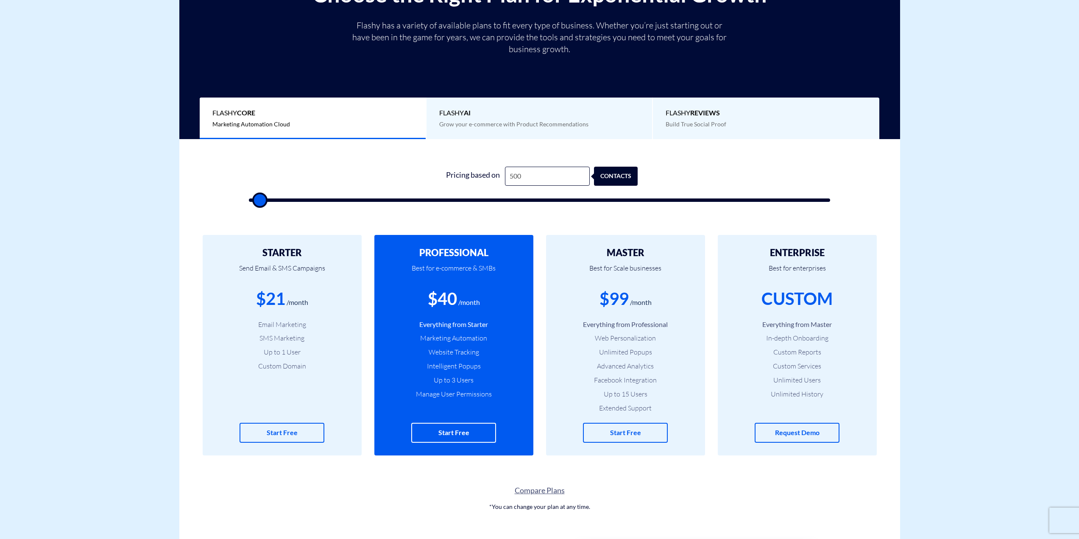 The height and width of the screenshot is (539, 1079). Describe the element at coordinates (625, 324) in the screenshot. I see `li: Everything from Professional` at that location.